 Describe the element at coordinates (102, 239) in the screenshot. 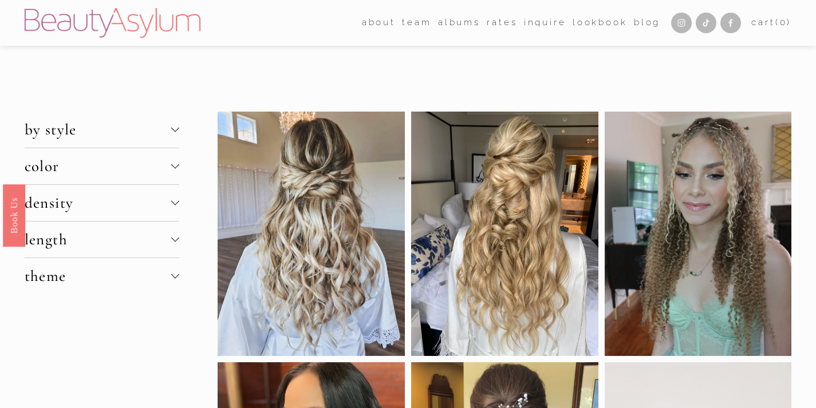

I see `button: length` at that location.